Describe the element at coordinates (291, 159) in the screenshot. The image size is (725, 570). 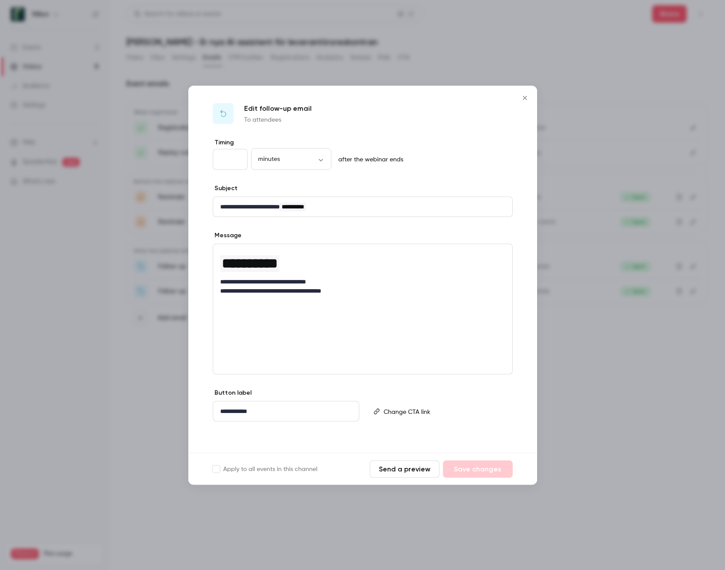
I see `div: minutes` at that location.